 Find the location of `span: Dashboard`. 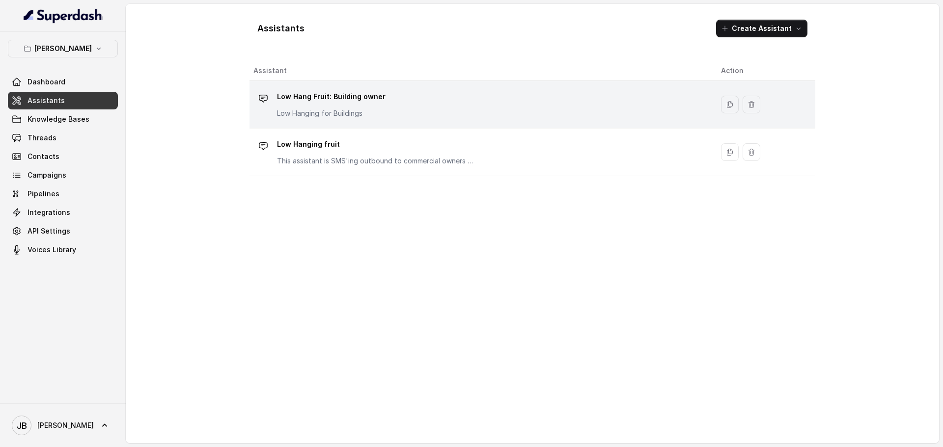

span: Dashboard is located at coordinates (46, 82).